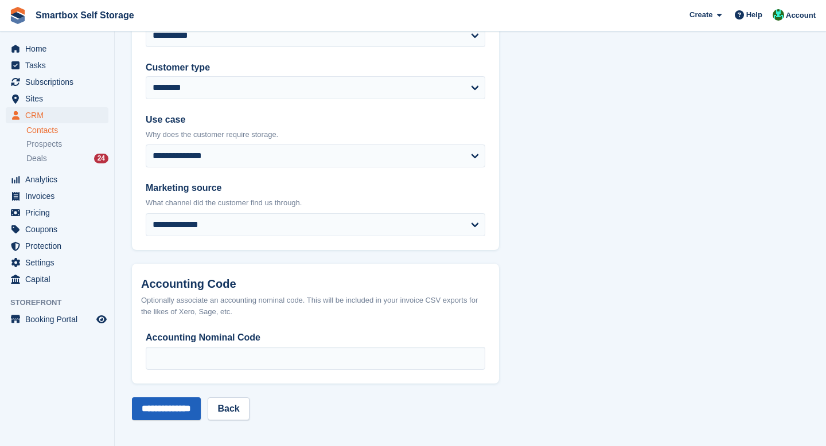 The image size is (826, 446). Describe the element at coordinates (801, 15) in the screenshot. I see `span: Account` at that location.